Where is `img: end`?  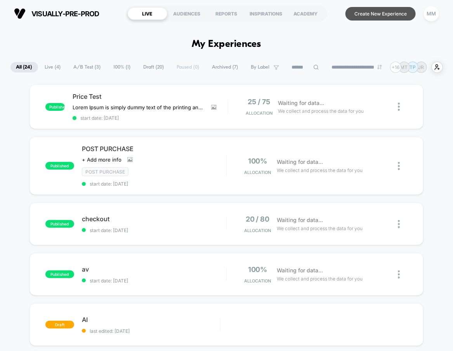 img: end is located at coordinates (379, 67).